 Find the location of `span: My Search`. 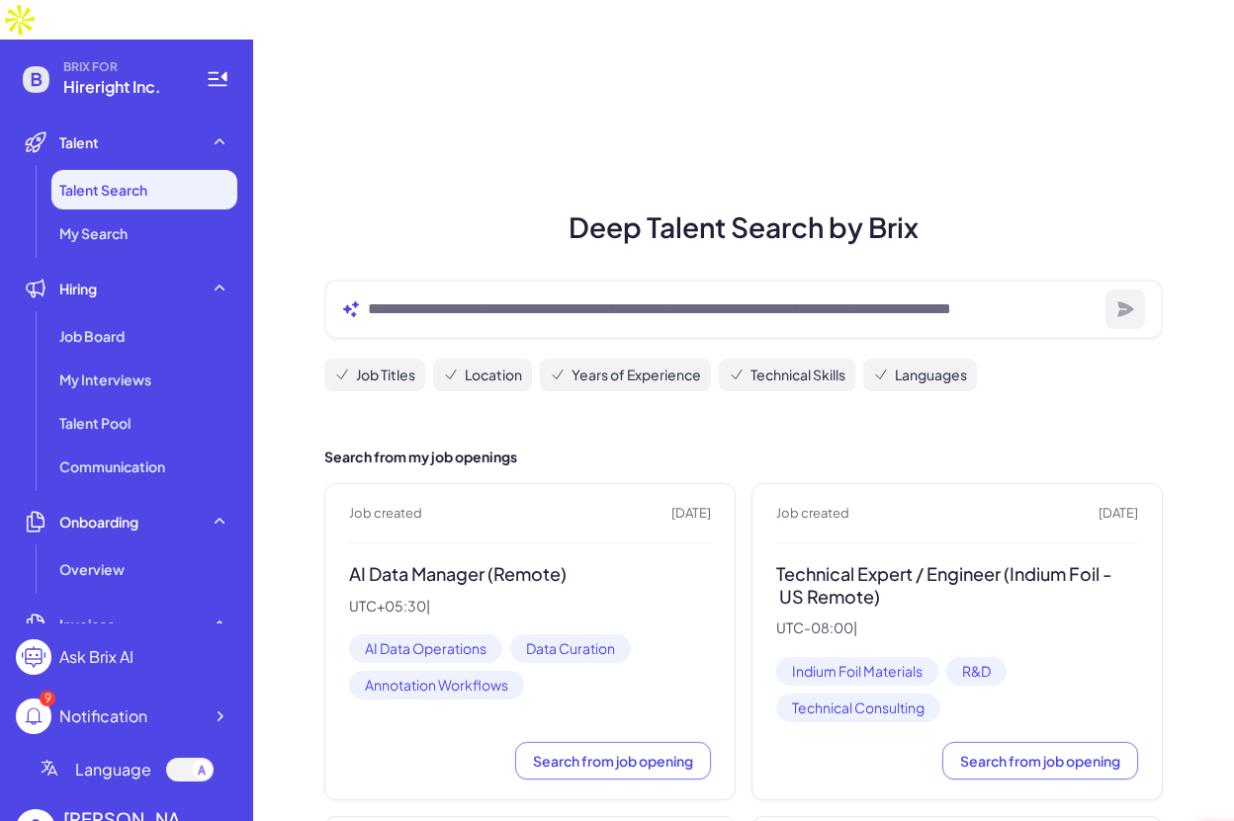

span: My Search is located at coordinates (93, 233).